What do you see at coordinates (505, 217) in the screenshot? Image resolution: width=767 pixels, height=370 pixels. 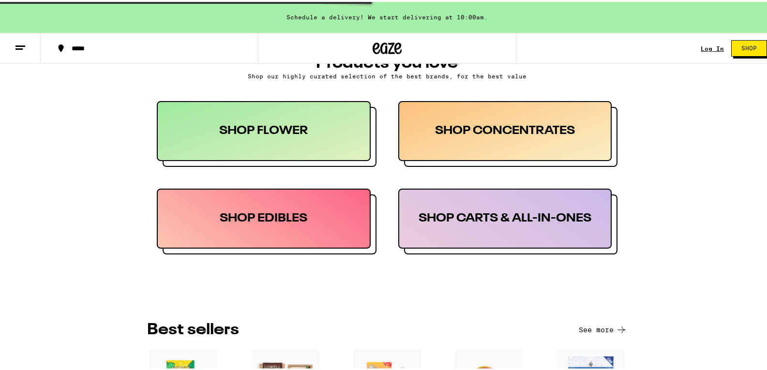 I see `div: SHOP CARTS & ALL-IN-ONES` at bounding box center [505, 217].